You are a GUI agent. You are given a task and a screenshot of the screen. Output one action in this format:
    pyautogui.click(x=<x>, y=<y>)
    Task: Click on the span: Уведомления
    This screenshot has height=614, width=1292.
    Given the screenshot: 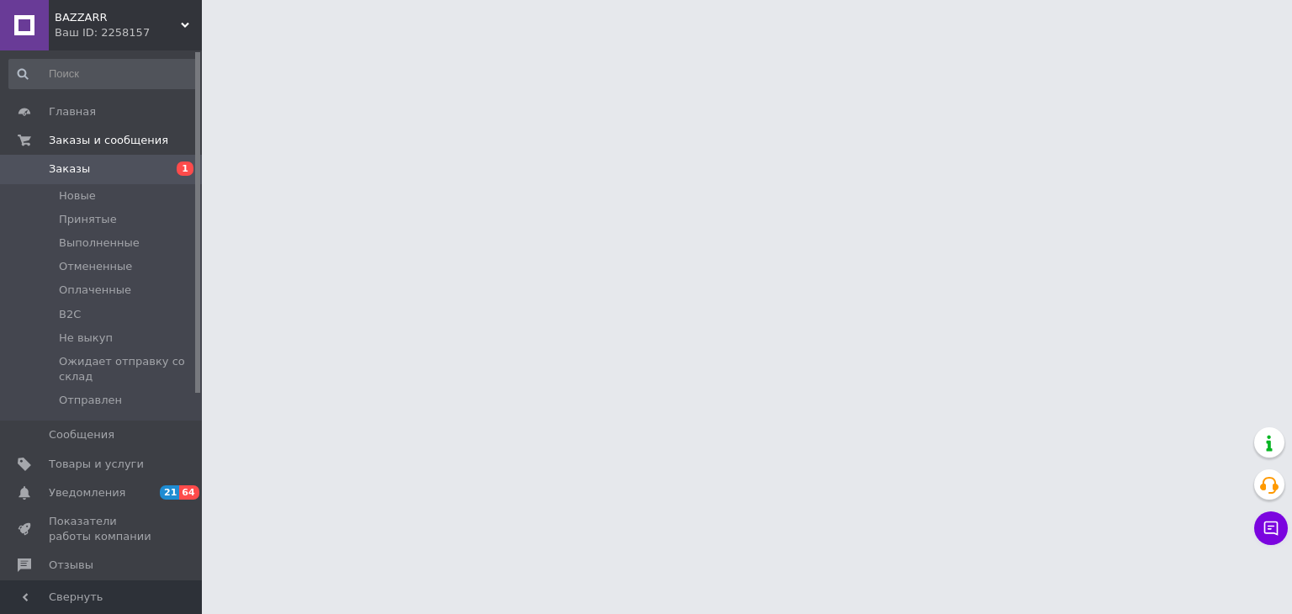 What is the action you would take?
    pyautogui.click(x=87, y=493)
    